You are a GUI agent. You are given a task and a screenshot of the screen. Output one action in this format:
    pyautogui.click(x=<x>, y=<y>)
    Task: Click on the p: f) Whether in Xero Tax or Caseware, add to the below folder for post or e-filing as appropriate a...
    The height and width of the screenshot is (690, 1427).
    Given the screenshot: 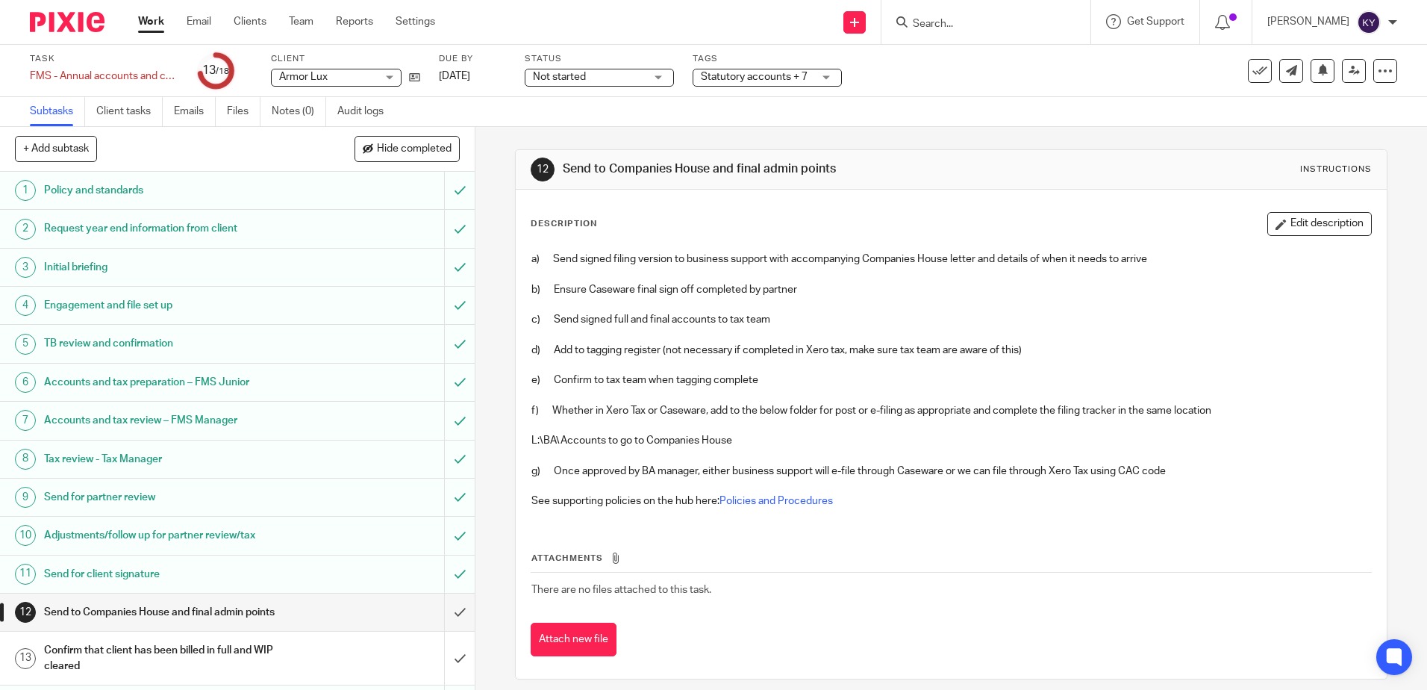 What is the action you would take?
    pyautogui.click(x=951, y=411)
    